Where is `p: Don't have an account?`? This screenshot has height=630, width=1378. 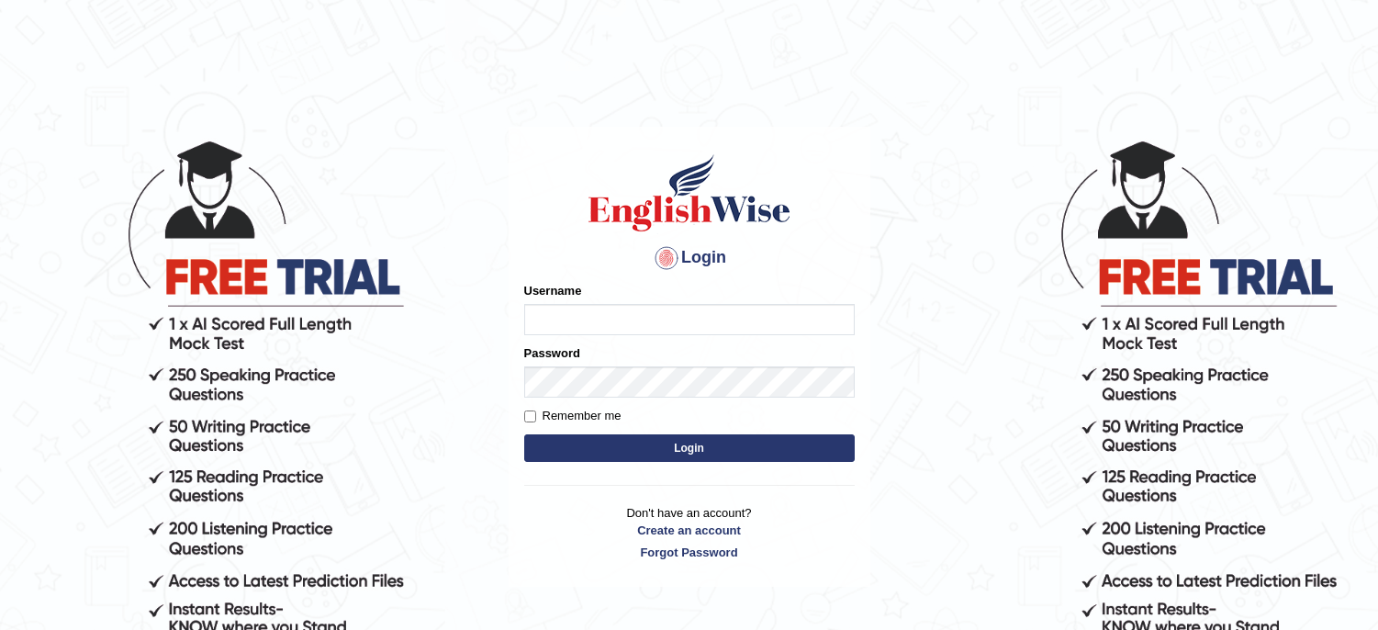 p: Don't have an account? is located at coordinates (689, 532).